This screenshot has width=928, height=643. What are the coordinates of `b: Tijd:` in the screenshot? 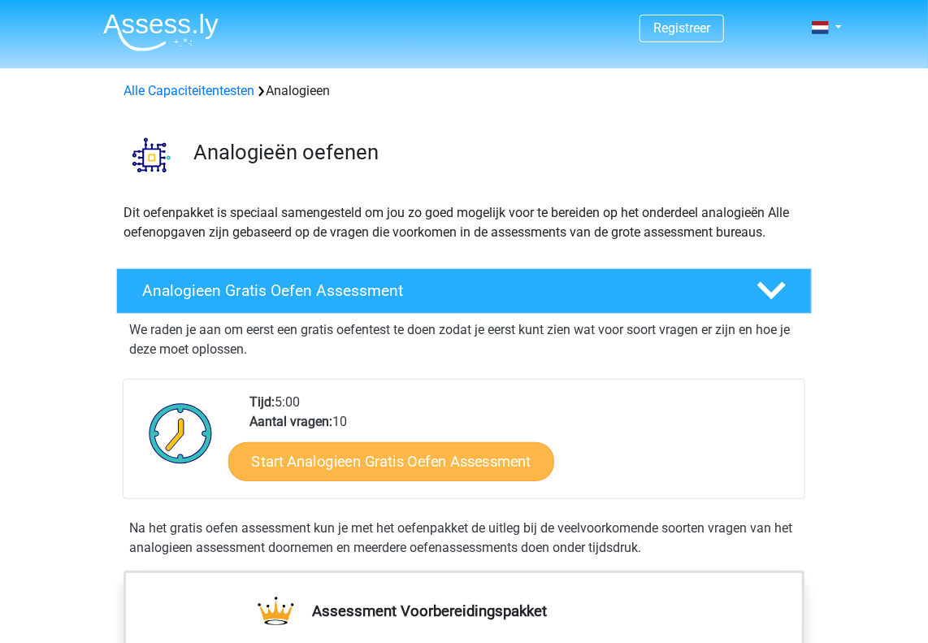 It's located at (262, 402).